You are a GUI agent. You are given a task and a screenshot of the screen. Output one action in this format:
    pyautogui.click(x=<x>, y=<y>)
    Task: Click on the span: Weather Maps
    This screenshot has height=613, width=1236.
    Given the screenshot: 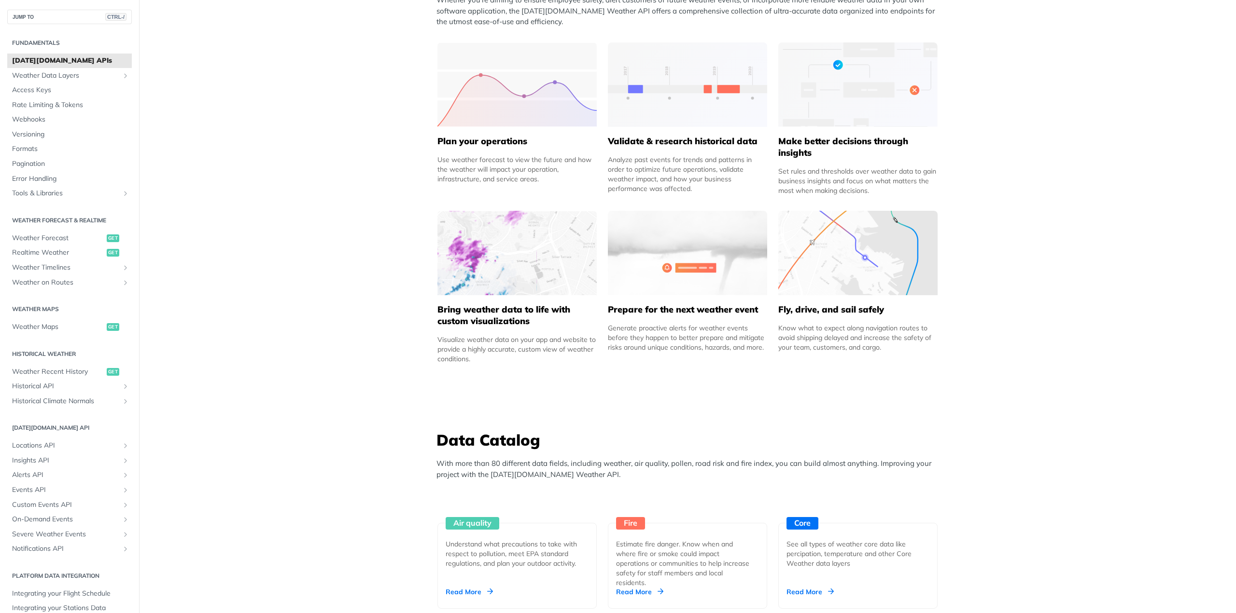 What is the action you would take?
    pyautogui.click(x=58, y=327)
    